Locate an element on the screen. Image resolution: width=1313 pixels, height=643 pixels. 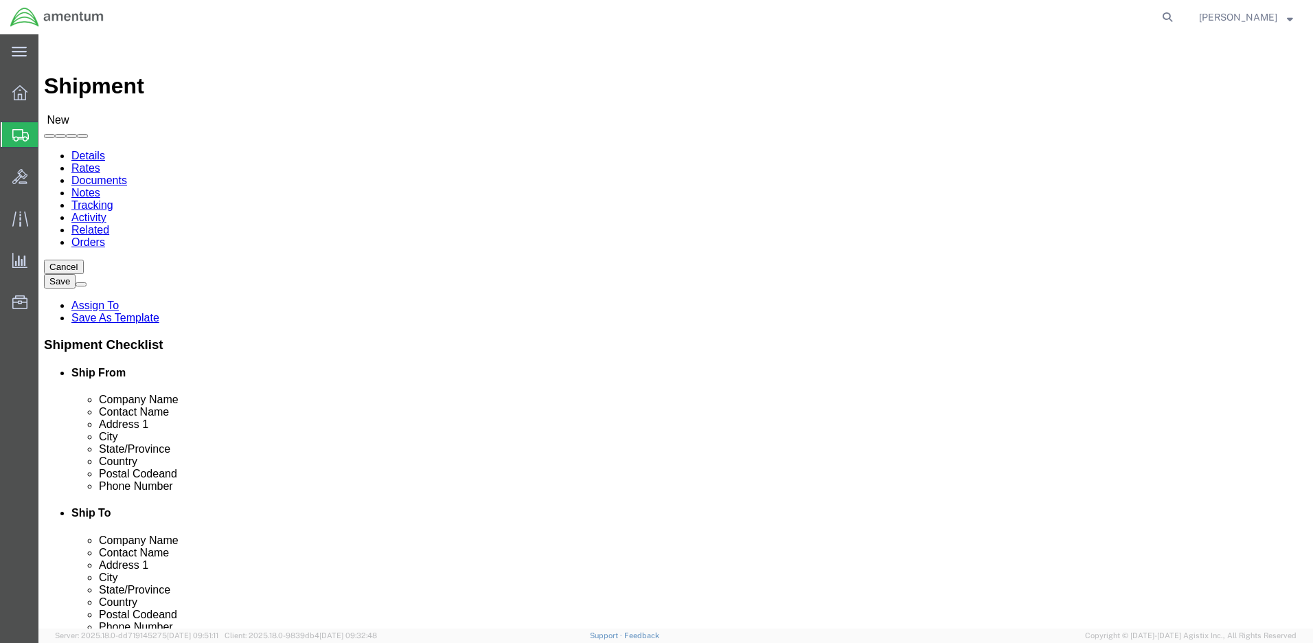
a: Support is located at coordinates (607, 635).